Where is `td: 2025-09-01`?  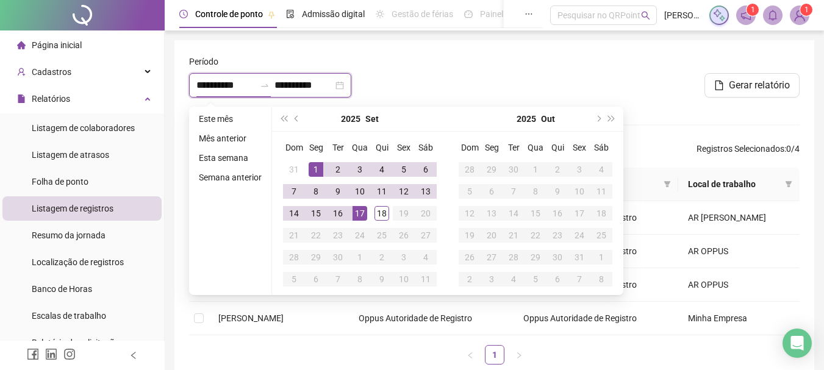 td: 2025-09-01 is located at coordinates (316, 170).